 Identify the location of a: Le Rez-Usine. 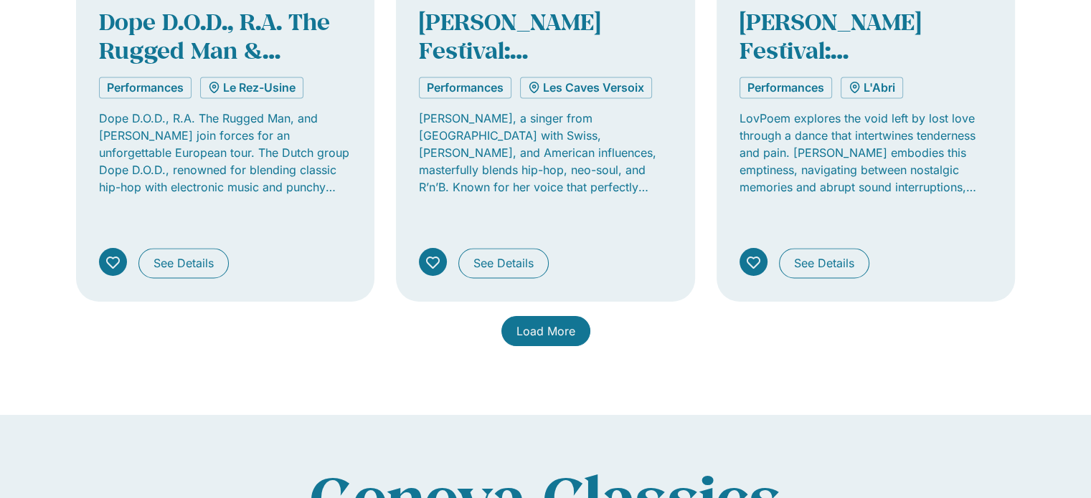
(252, 88).